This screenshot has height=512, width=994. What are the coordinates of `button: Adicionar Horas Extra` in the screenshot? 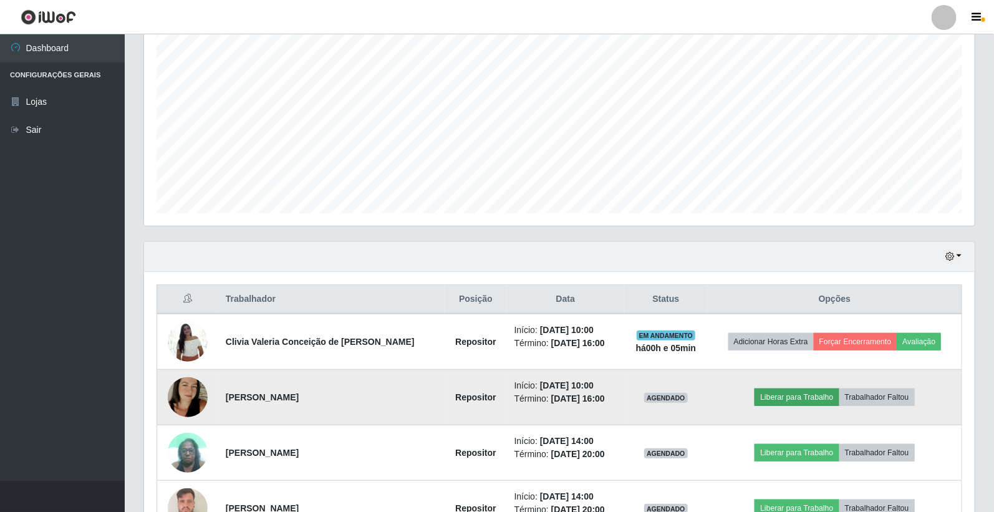 It's located at (771, 342).